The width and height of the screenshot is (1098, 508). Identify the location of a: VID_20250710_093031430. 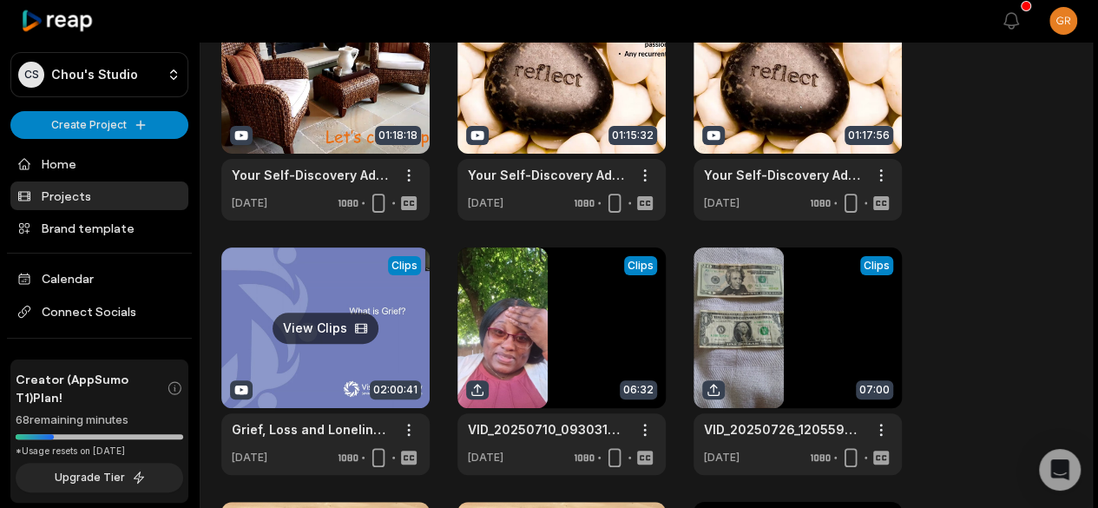
(548, 429).